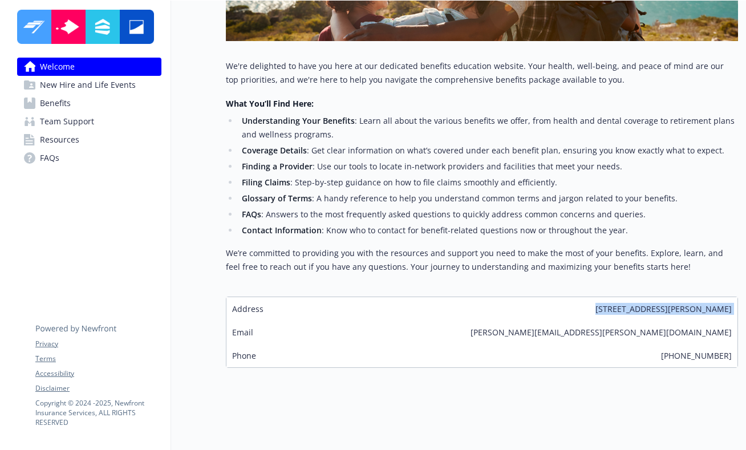 This screenshot has height=450, width=746. What do you see at coordinates (244, 355) in the screenshot?
I see `span: Phone` at bounding box center [244, 355].